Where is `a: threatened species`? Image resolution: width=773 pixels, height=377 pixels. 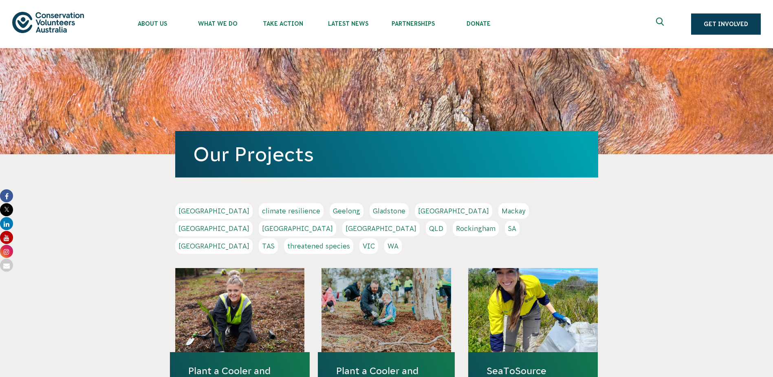
a: threatened species is located at coordinates (319, 246).